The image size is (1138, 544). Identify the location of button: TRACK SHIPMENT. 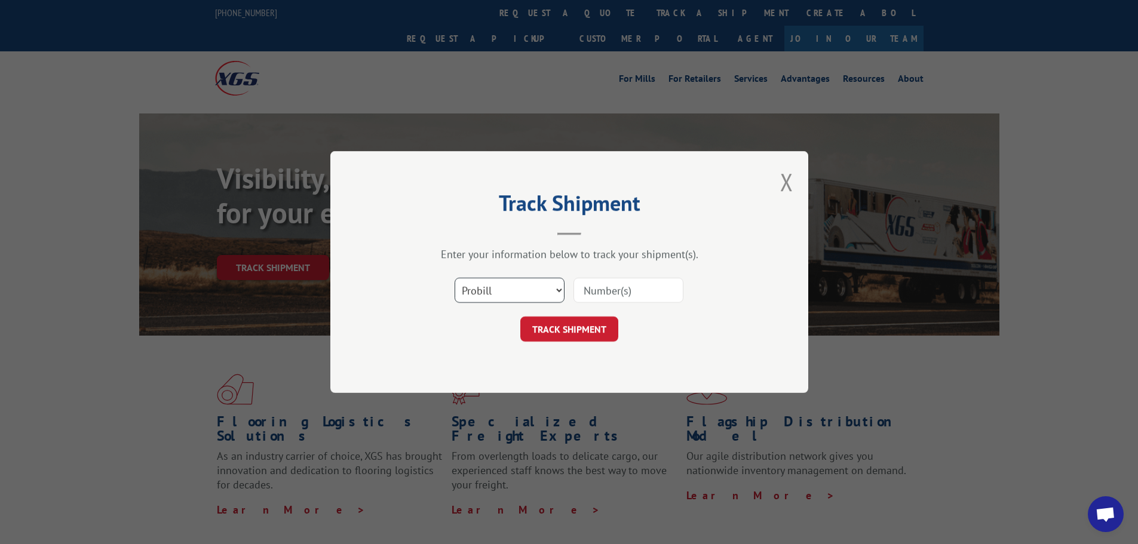
(569, 329).